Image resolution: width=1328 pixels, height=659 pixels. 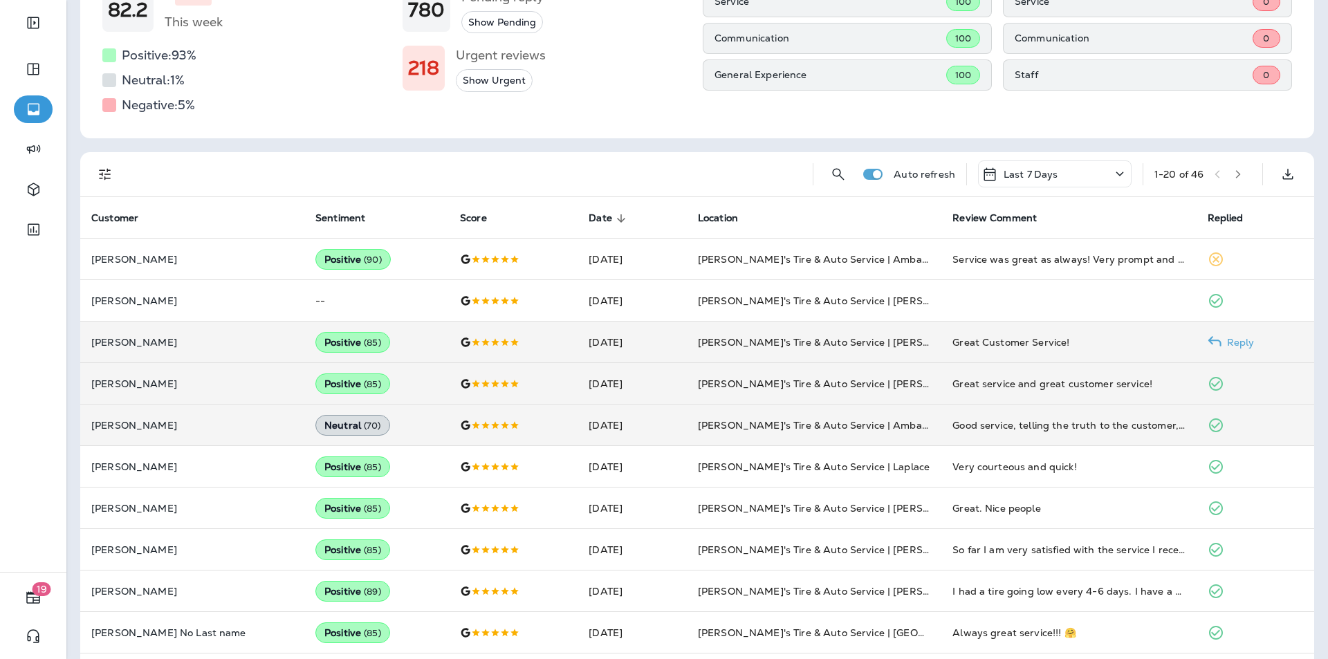 I want to click on button: Export as CSV, so click(x=1288, y=174).